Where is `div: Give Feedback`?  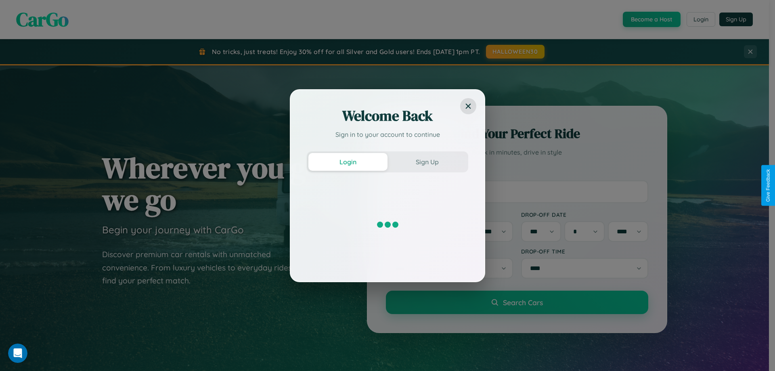
div: Give Feedback is located at coordinates (769, 185).